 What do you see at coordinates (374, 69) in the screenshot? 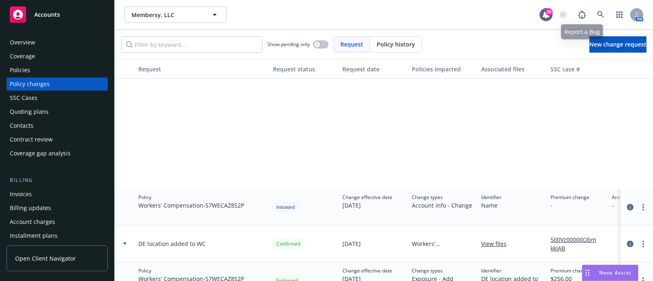
I see `div: Request date` at bounding box center [374, 69].